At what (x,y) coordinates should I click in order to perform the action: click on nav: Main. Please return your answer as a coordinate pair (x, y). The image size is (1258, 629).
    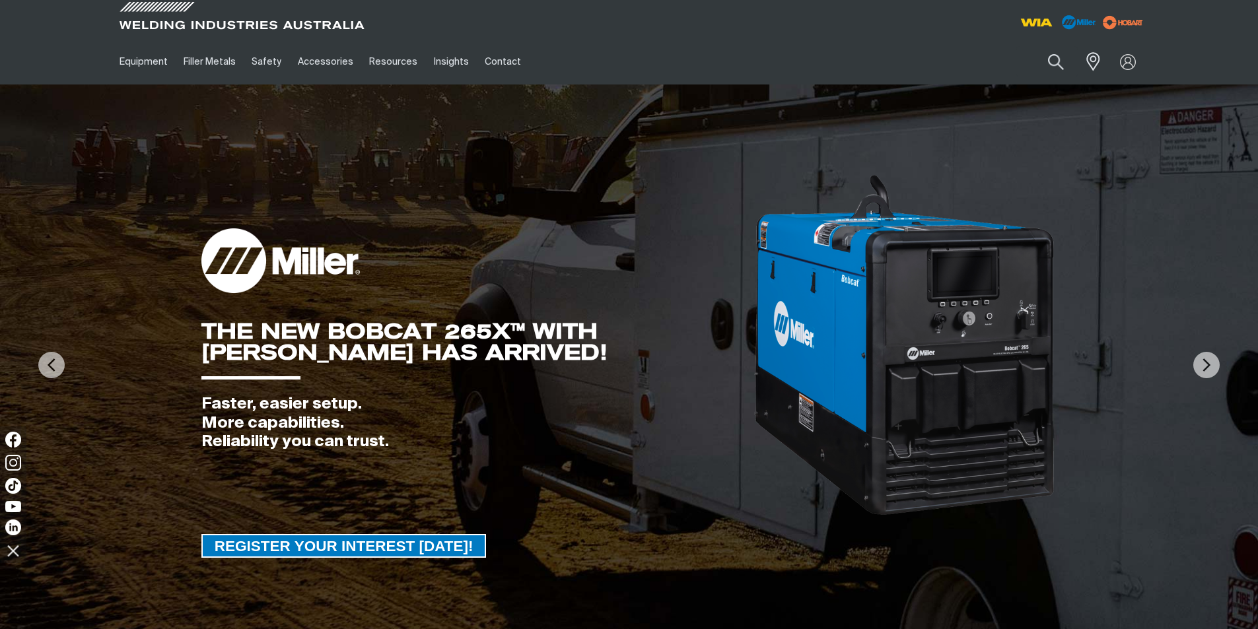
    Looking at the image, I should click on (500, 61).